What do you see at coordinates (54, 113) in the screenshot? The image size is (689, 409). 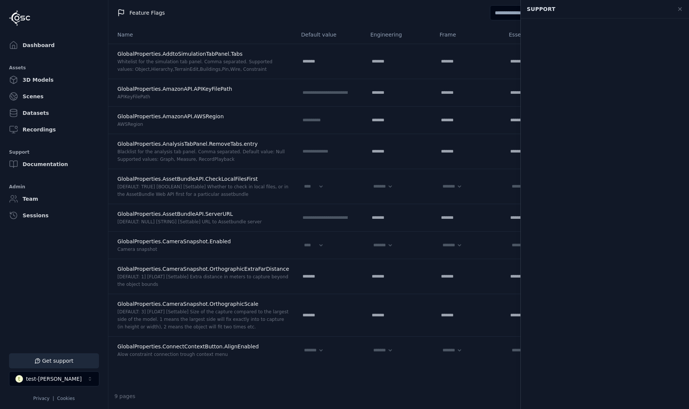 I see `a: Datasets` at bounding box center [54, 113].